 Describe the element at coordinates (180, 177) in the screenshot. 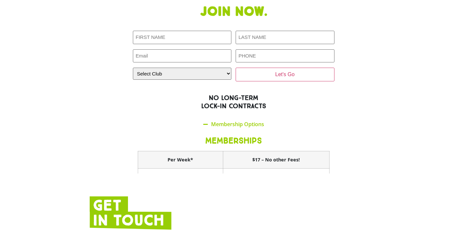

I see `th: Prepaid Annual` at that location.